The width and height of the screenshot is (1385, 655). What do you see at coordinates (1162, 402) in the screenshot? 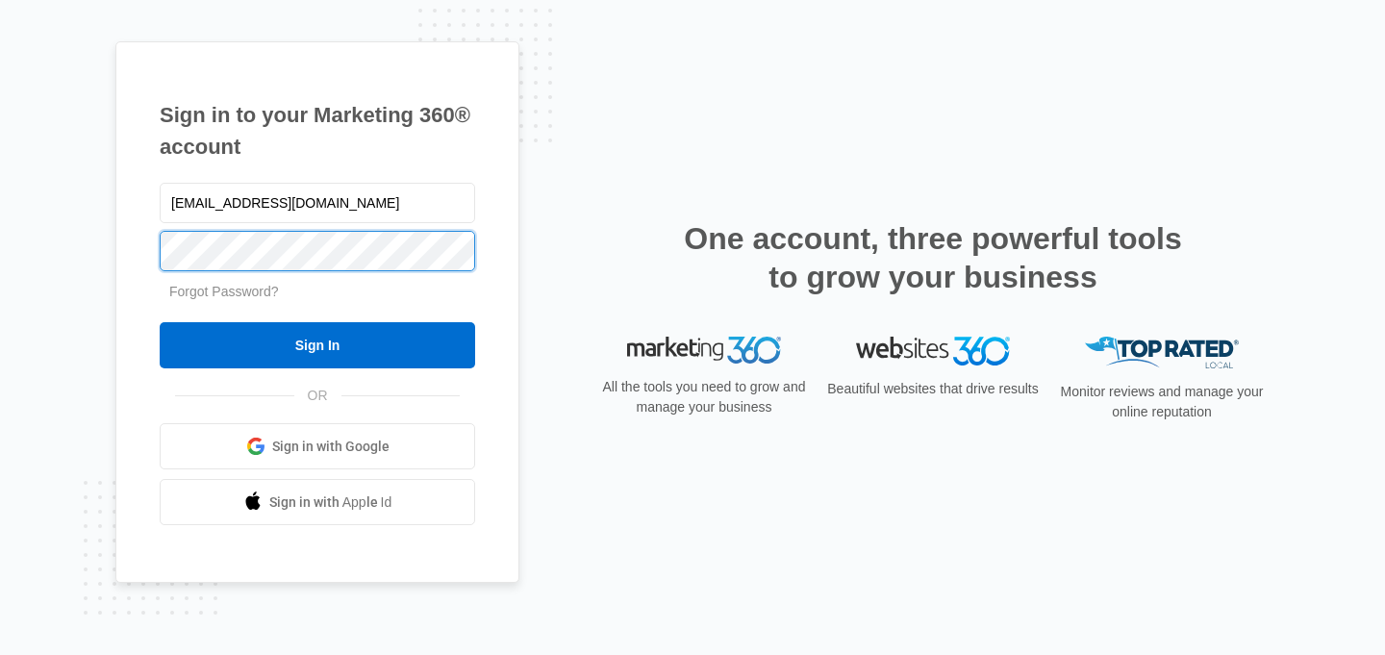
I see `p: Monitor reviews and manage your online reputation` at bounding box center [1162, 402].